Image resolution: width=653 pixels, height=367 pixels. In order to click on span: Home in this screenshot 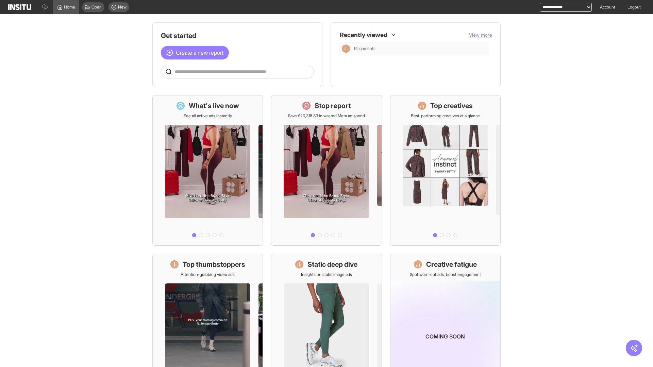, I will do `click(69, 7)`.